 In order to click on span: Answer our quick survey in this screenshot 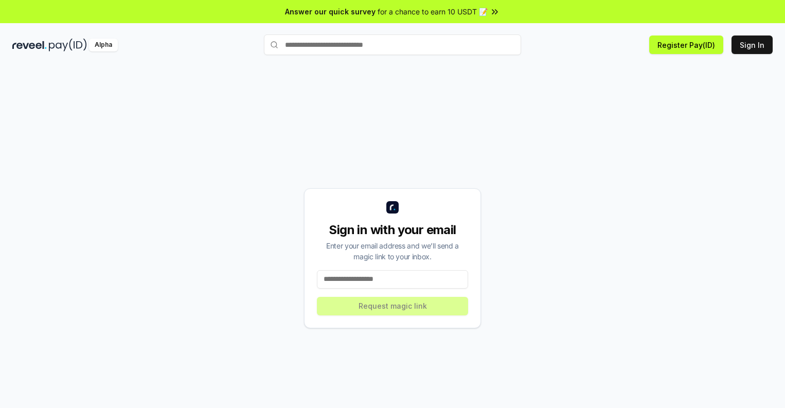, I will do `click(330, 11)`.